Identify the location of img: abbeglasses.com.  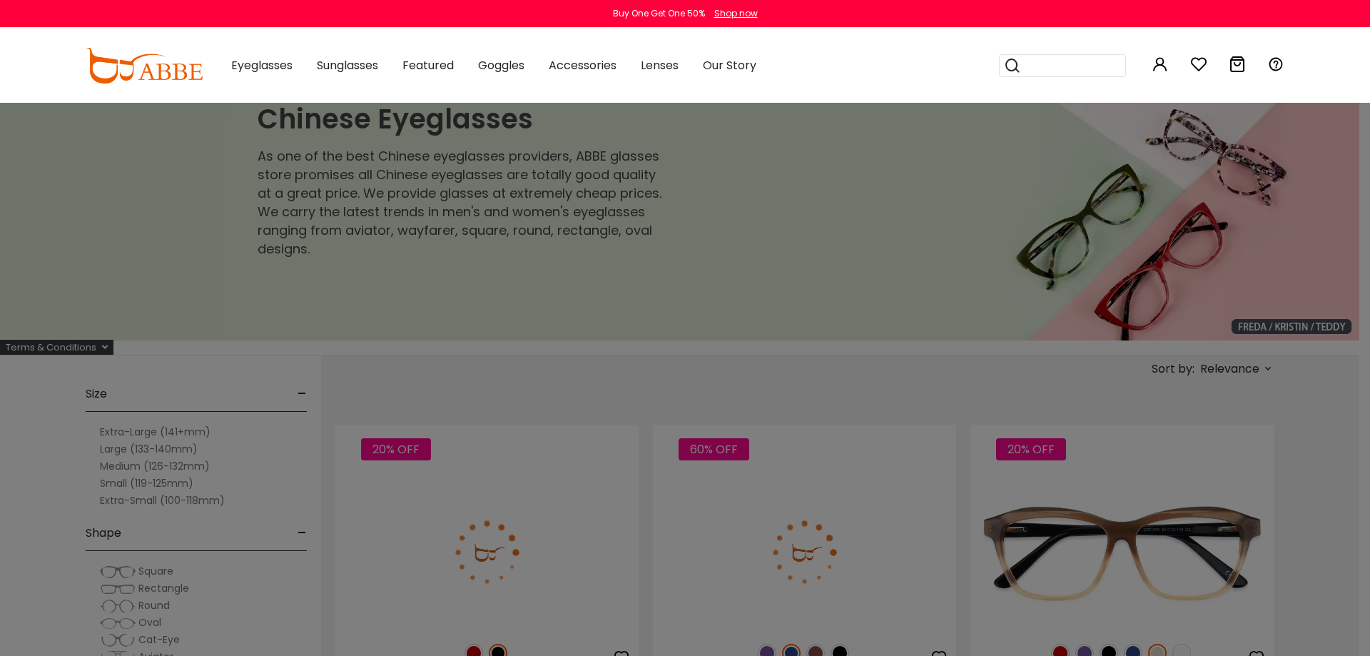
(144, 66).